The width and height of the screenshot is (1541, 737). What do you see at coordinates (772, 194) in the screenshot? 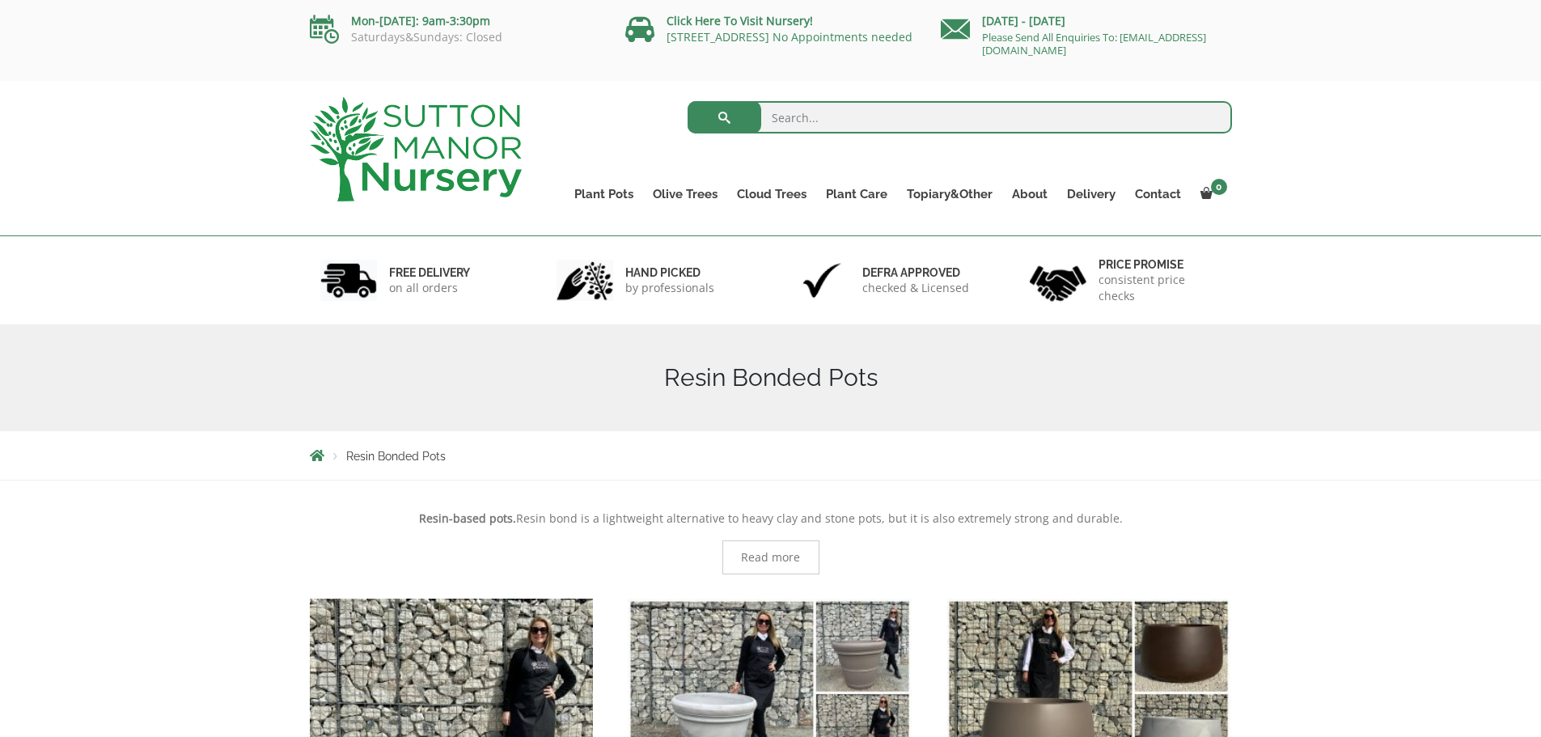
I see `a: Cloud Trees` at bounding box center [772, 194].